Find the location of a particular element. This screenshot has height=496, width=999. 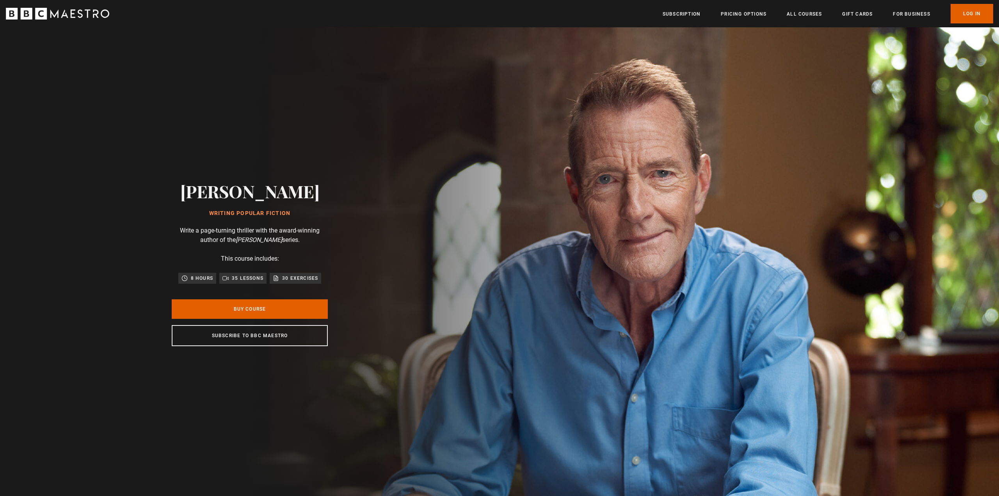

svg: BBC Maestro is located at coordinates (57, 14).